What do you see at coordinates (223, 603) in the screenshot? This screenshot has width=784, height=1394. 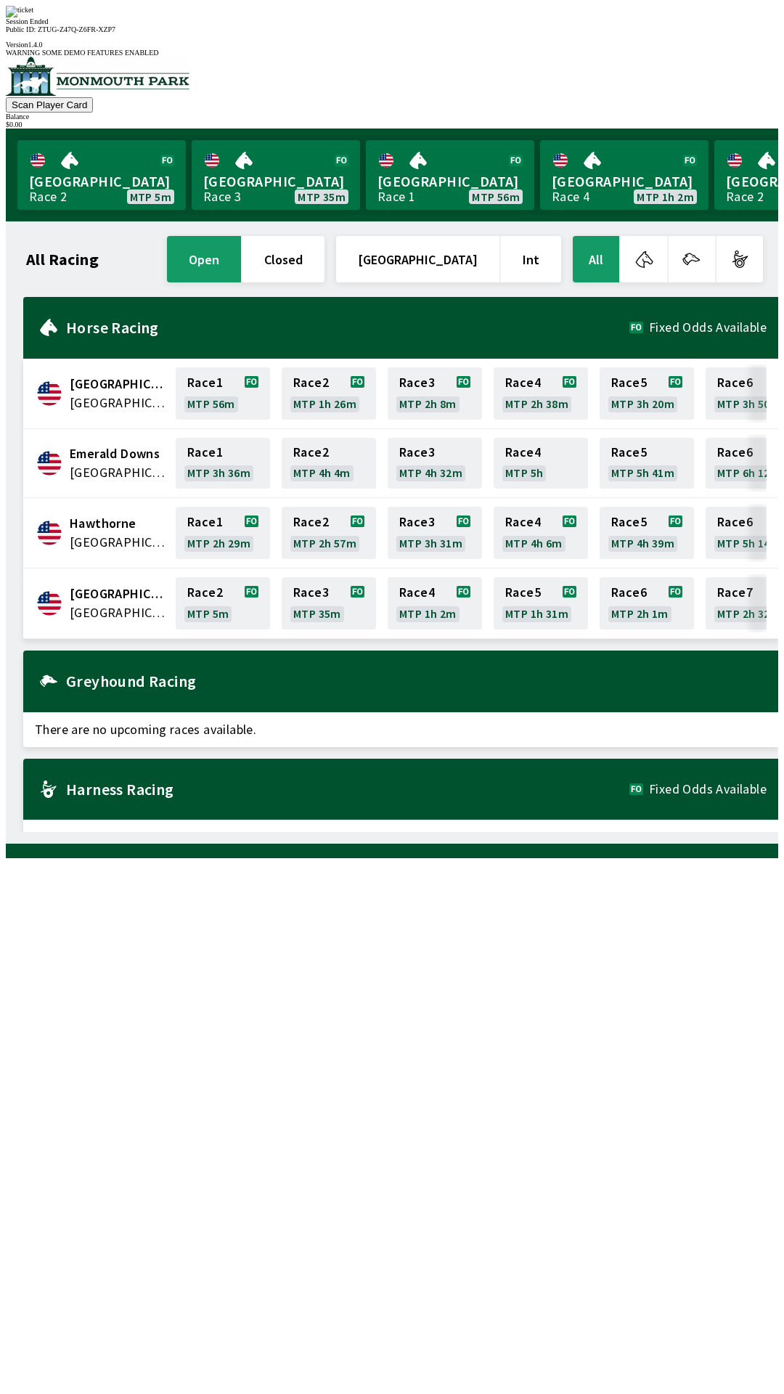 I see `a: Race2MTP 5m` at bounding box center [223, 603].